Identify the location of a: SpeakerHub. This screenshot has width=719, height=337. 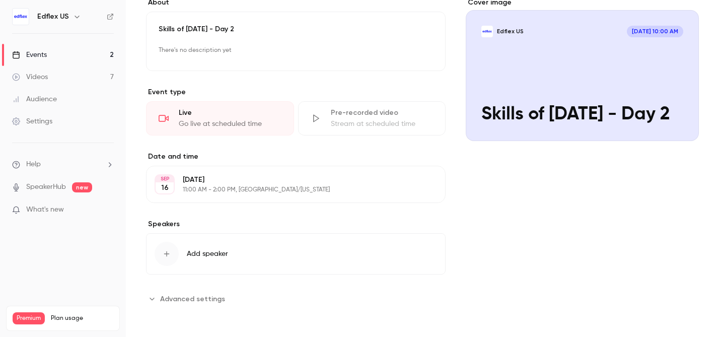
(46, 187).